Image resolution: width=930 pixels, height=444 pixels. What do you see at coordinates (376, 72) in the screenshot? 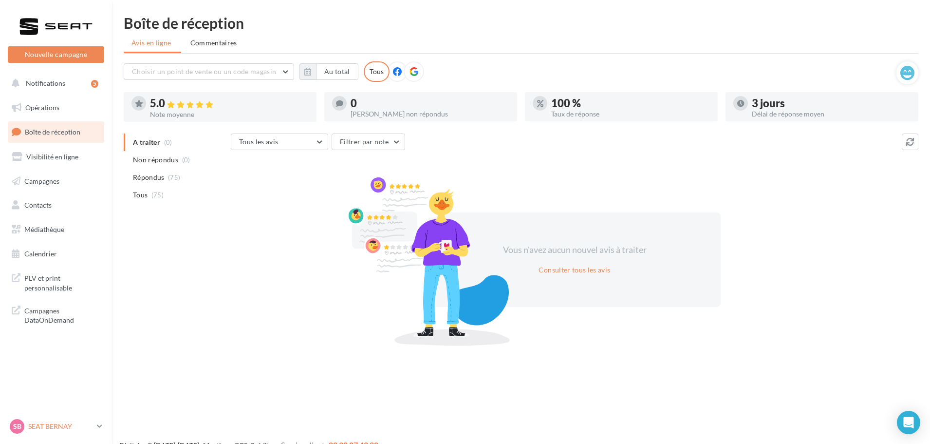
I see `div: Tous` at bounding box center [376, 72].